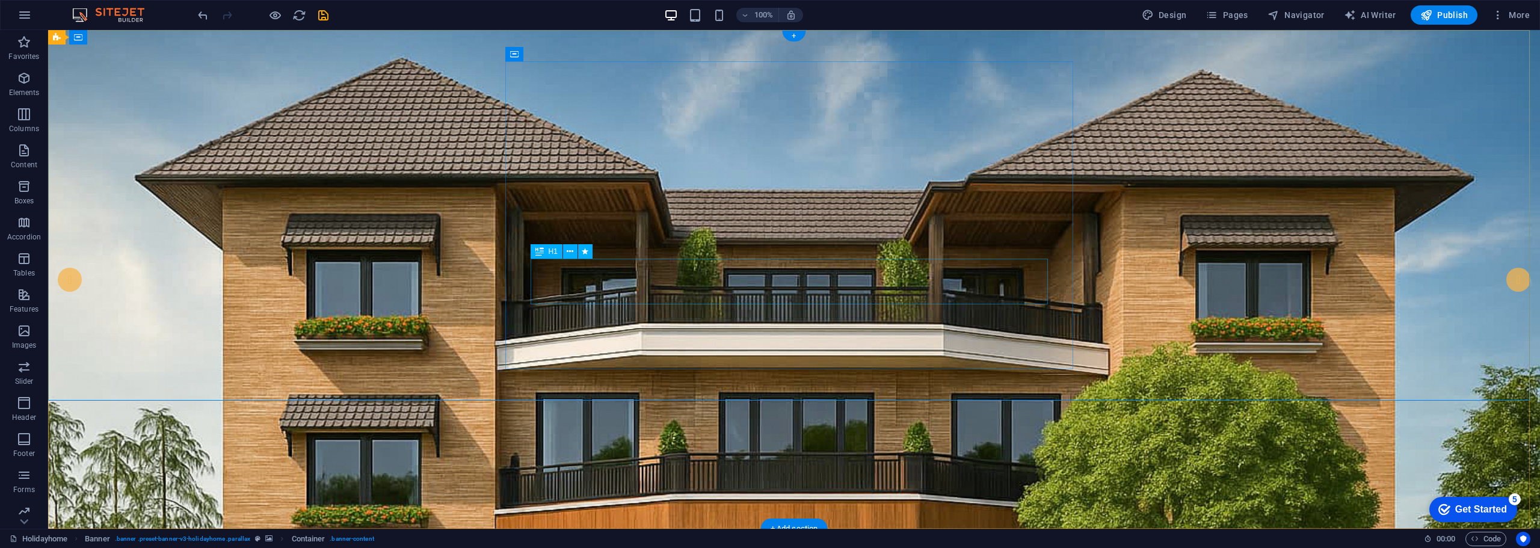 Image resolution: width=1540 pixels, height=548 pixels. I want to click on button: Code, so click(1486, 539).